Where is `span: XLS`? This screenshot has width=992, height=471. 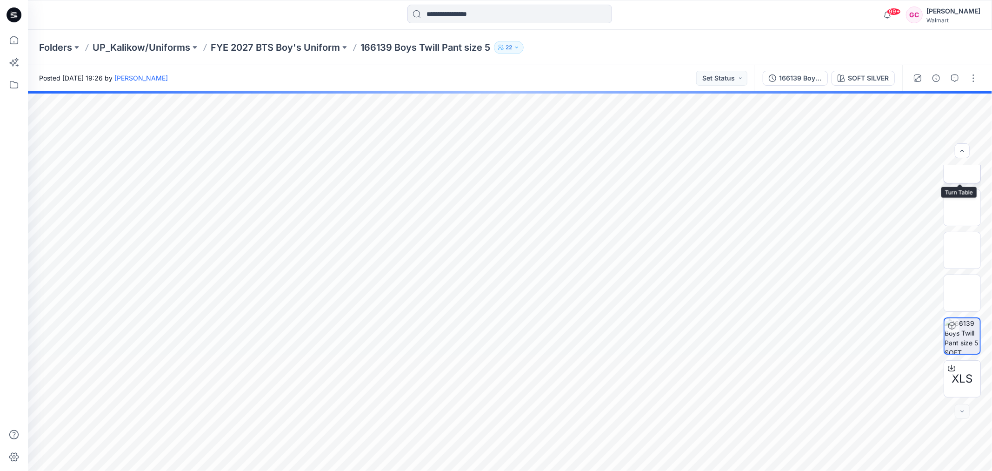
span: XLS is located at coordinates (963, 379).